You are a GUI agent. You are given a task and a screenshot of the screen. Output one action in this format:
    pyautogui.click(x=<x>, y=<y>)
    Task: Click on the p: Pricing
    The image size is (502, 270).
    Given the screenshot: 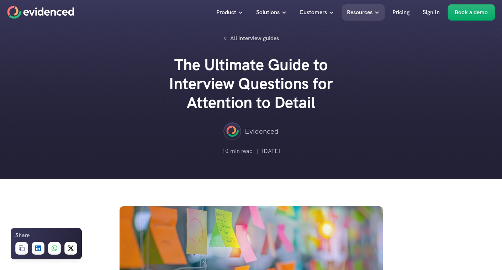 What is the action you would take?
    pyautogui.click(x=401, y=12)
    